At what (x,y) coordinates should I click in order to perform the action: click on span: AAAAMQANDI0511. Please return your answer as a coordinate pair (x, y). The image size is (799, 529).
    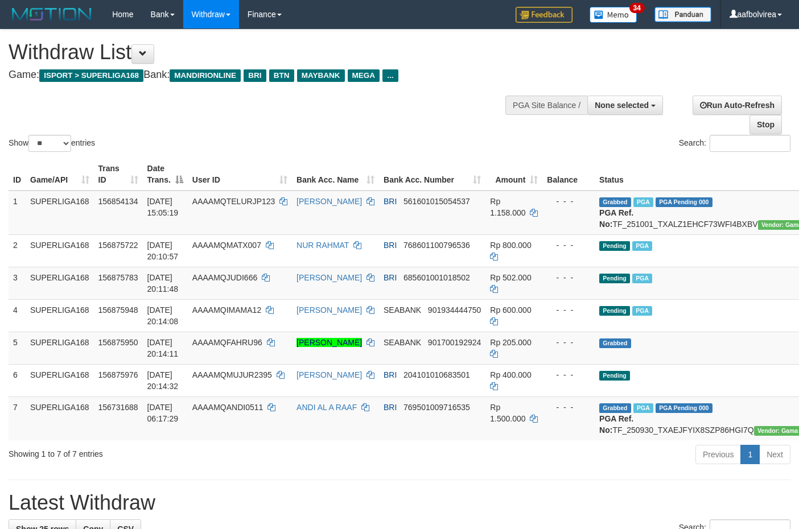
    Looking at the image, I should click on (228, 407).